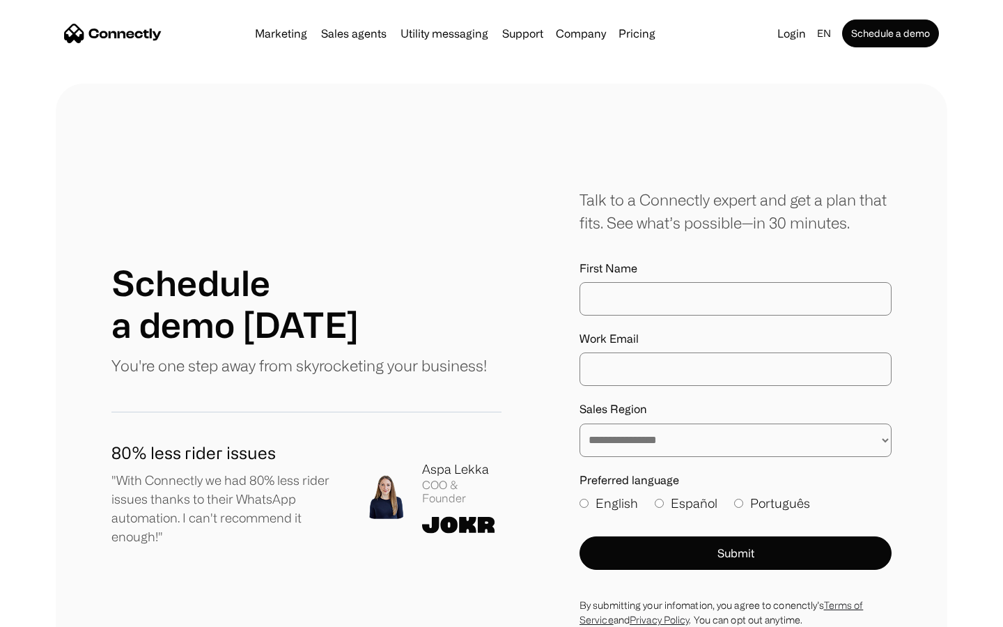  What do you see at coordinates (636, 33) in the screenshot?
I see `a: Pricing` at bounding box center [636, 33].